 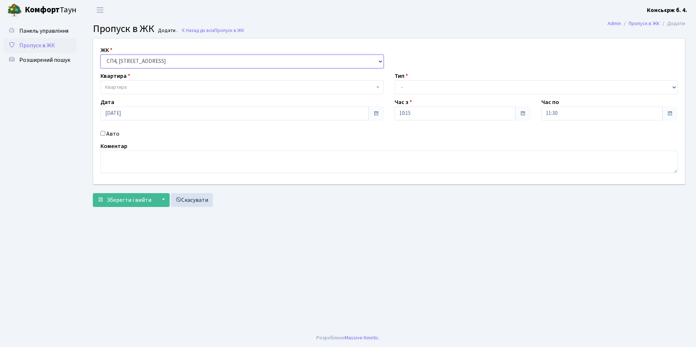 What do you see at coordinates (192, 200) in the screenshot?
I see `a: Скасувати` at bounding box center [192, 200].